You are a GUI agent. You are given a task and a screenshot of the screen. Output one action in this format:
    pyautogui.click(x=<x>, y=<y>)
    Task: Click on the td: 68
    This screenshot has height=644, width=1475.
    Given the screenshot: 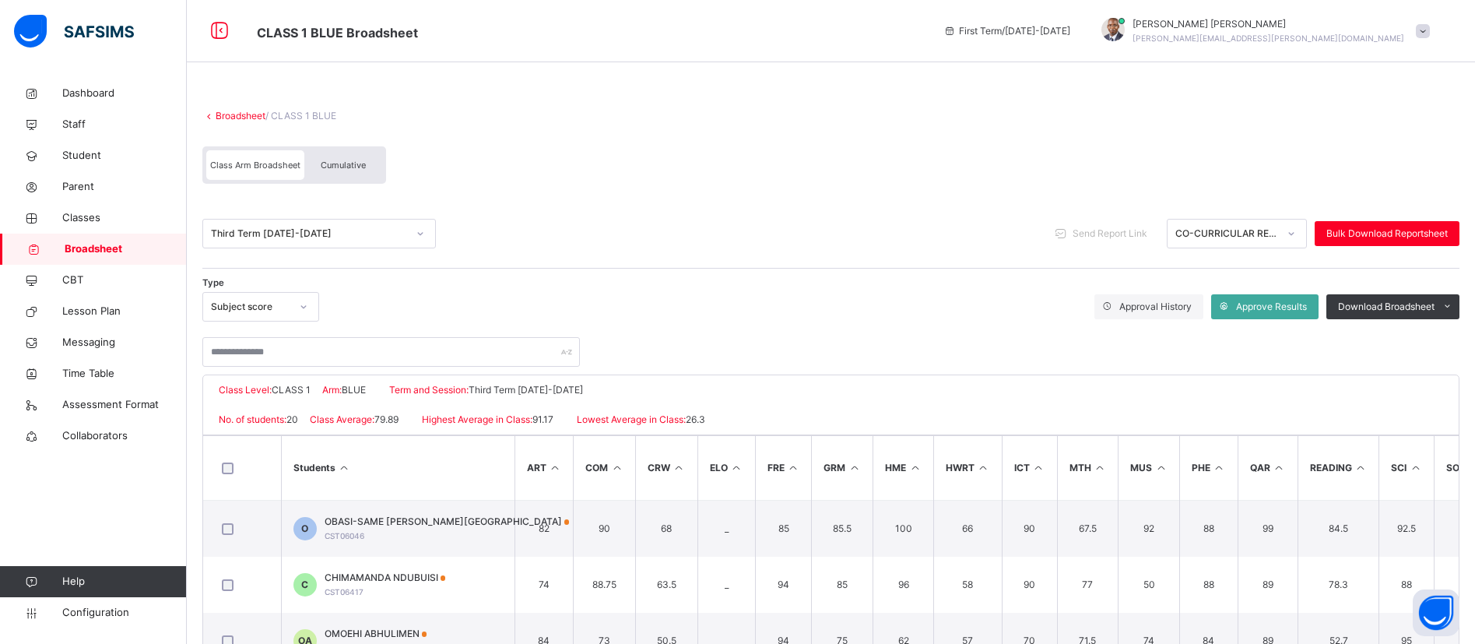 What is the action you would take?
    pyautogui.click(x=667, y=528)
    